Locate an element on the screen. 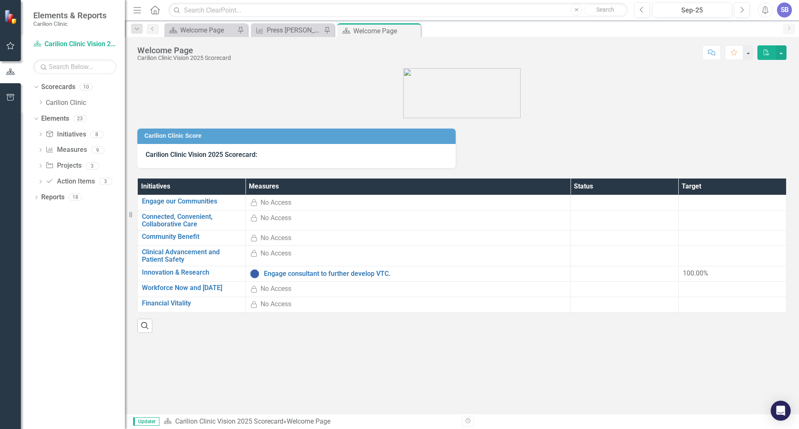 This screenshot has height=429, width=799. div: 10 is located at coordinates (86, 87).